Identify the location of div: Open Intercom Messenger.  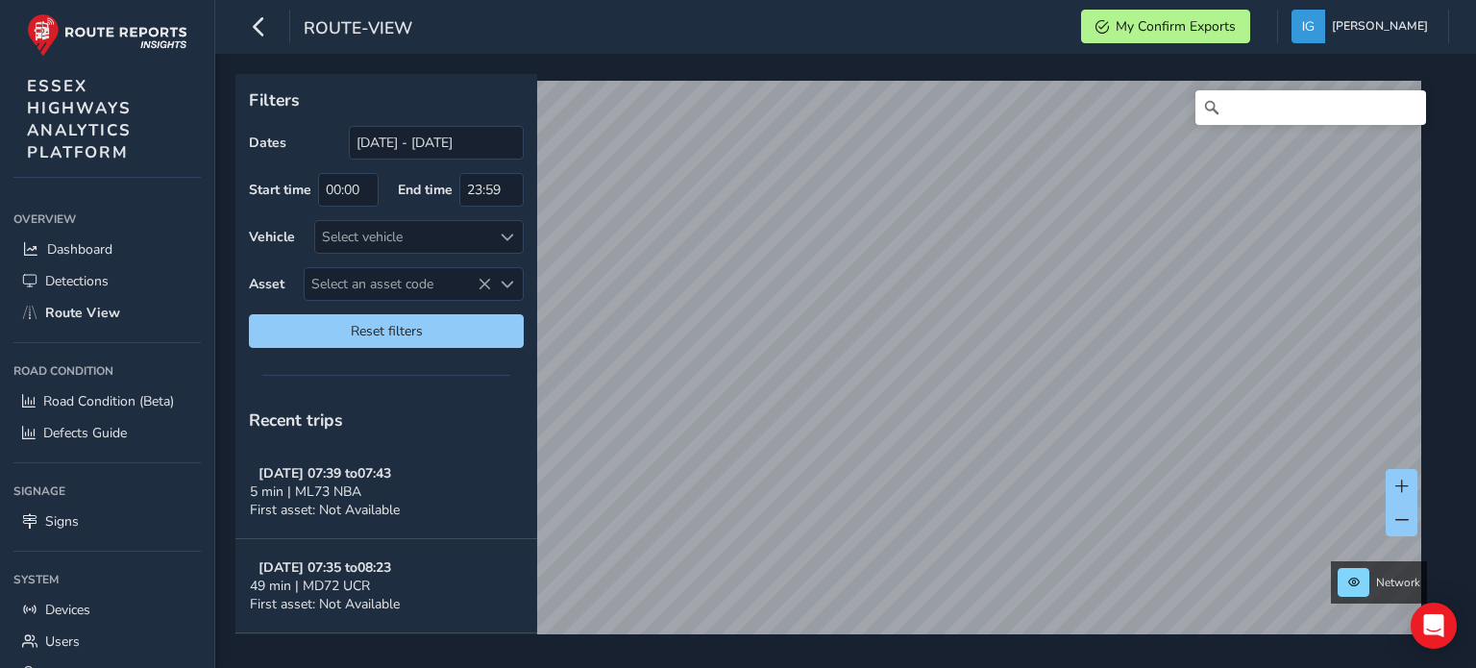
(1434, 626).